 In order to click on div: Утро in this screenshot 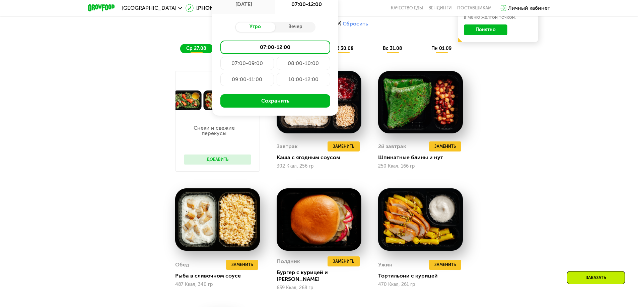, I will do `click(255, 27)`.